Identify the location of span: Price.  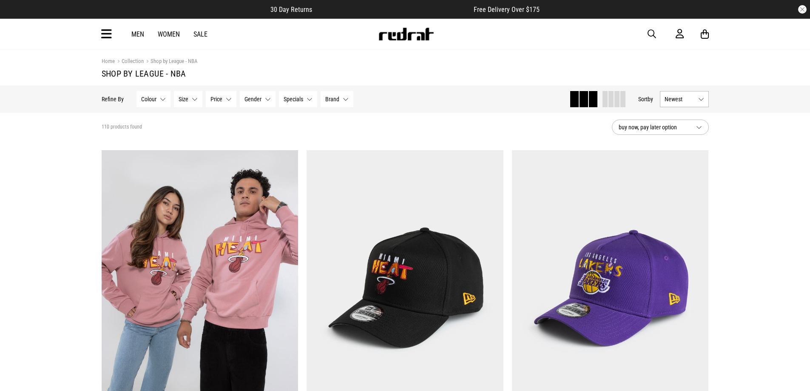
(216, 99).